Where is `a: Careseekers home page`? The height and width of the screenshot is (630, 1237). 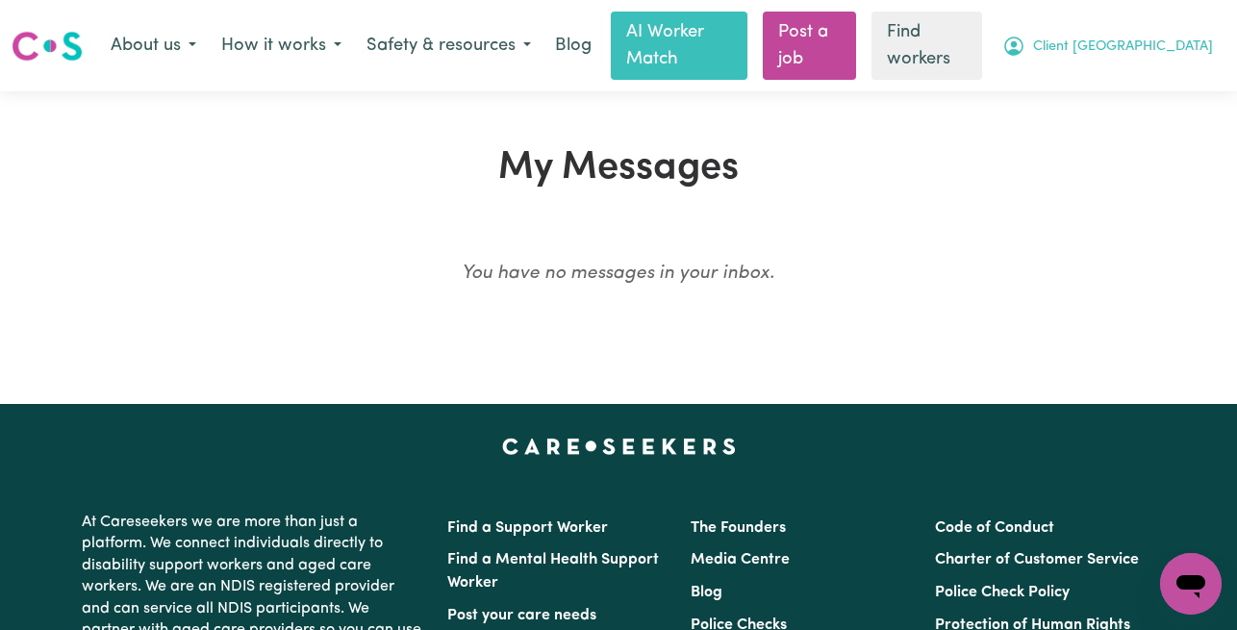 a: Careseekers home page is located at coordinates (618, 446).